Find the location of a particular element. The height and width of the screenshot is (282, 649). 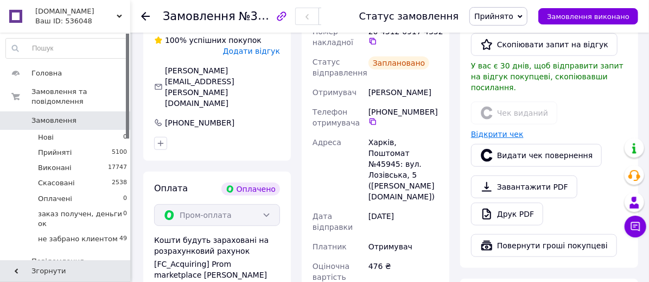

a: Відкрити чек is located at coordinates (497, 134).